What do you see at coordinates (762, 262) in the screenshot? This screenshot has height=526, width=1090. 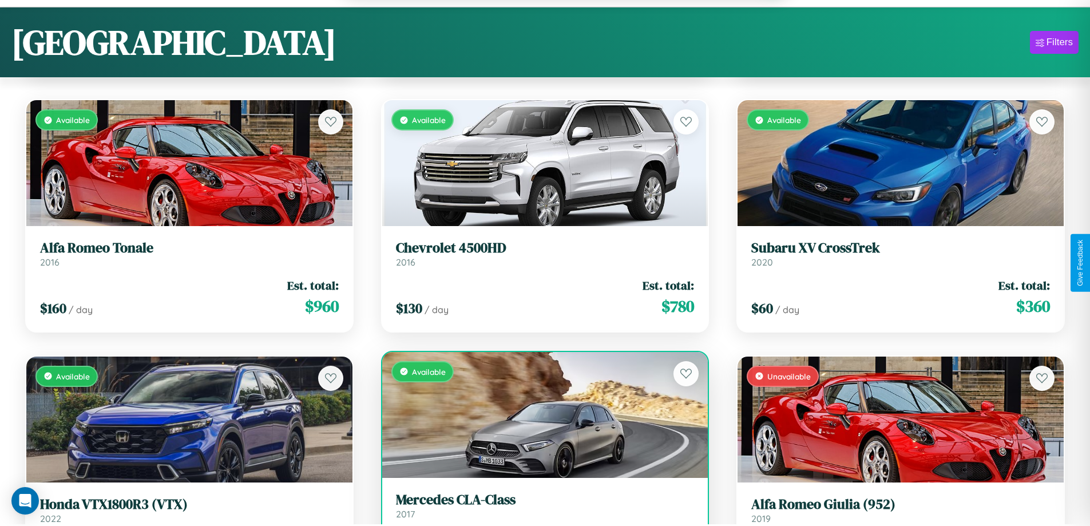 I see `span: 2020` at bounding box center [762, 262].